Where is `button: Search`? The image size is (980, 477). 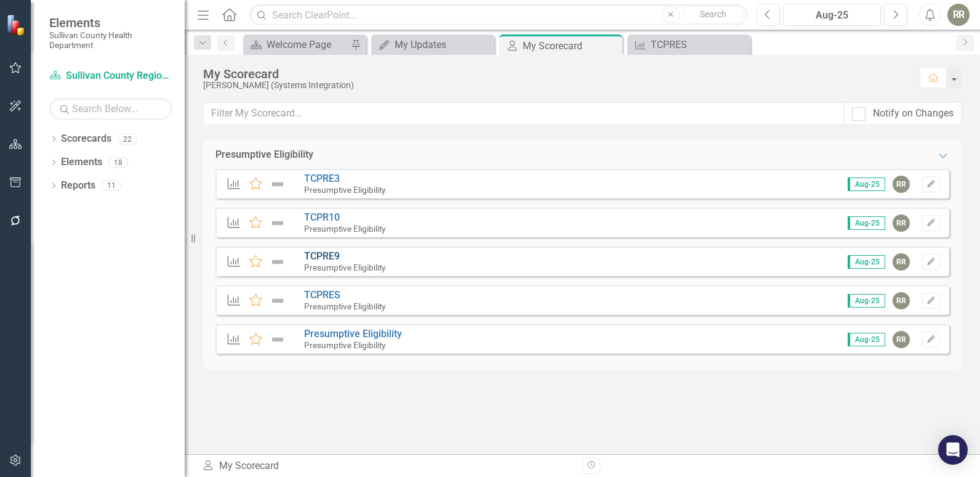 button: Search is located at coordinates (714, 15).